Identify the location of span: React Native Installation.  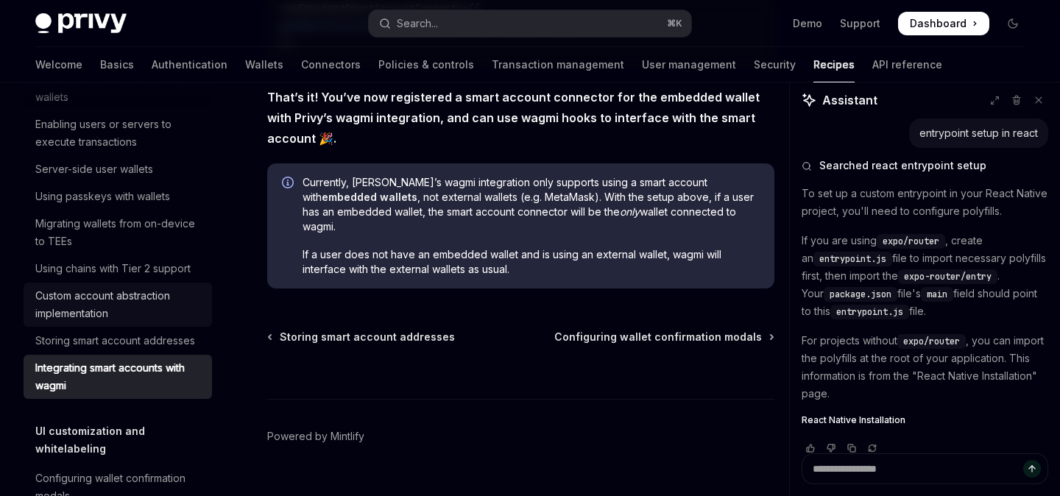
(853, 420).